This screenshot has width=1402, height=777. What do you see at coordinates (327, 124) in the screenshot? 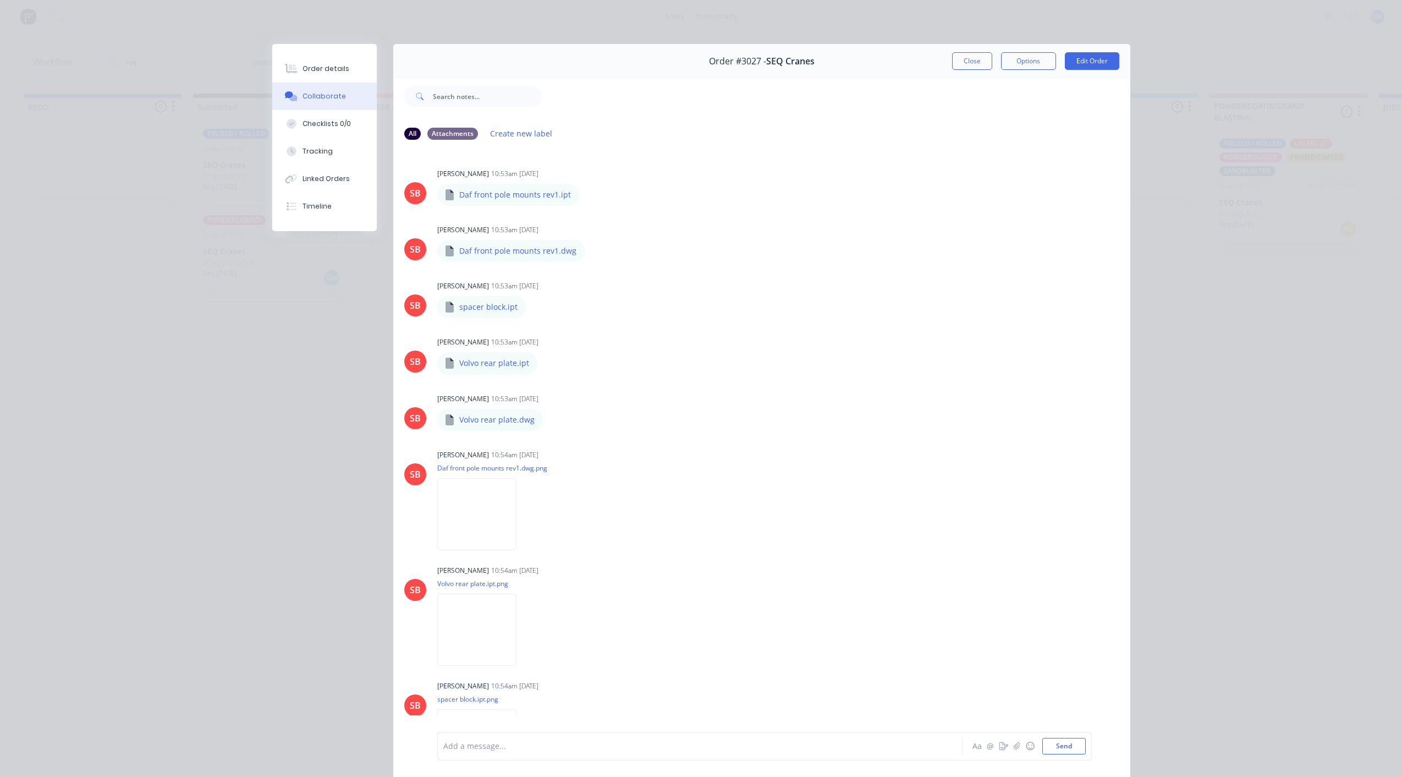
I see `div: Checklists 0/0` at bounding box center [327, 124].